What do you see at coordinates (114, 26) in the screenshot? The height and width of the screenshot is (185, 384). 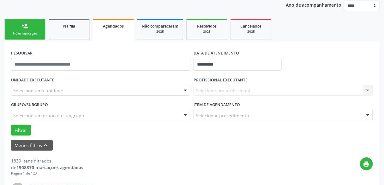 I see `span: Agendados` at bounding box center [114, 26].